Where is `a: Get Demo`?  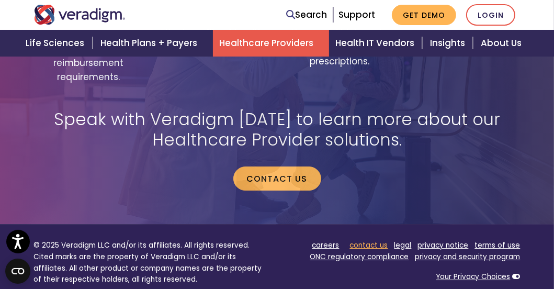 a: Get Demo is located at coordinates (423, 15).